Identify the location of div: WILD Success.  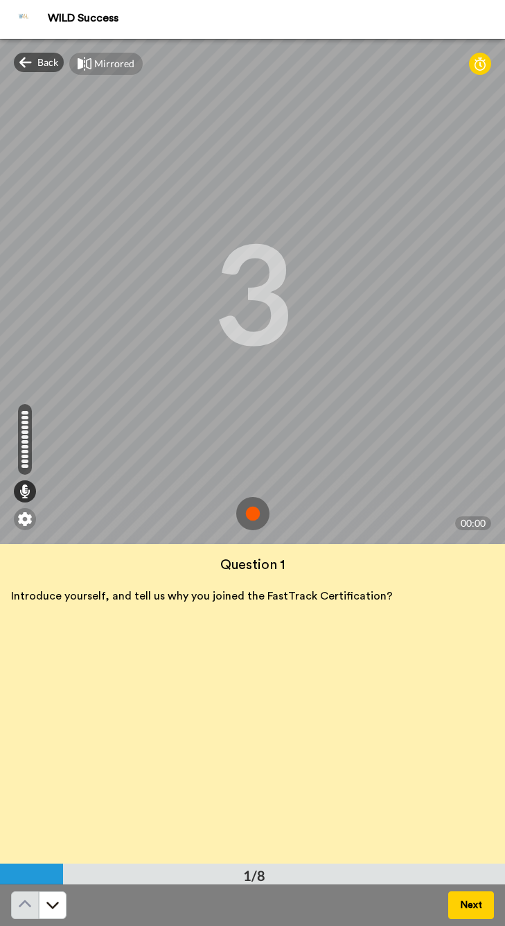
(276, 18).